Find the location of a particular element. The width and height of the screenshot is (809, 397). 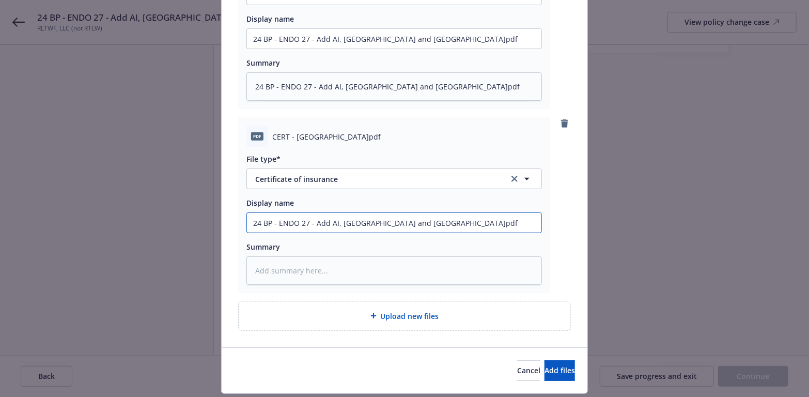

span: pdf is located at coordinates (257, 136).